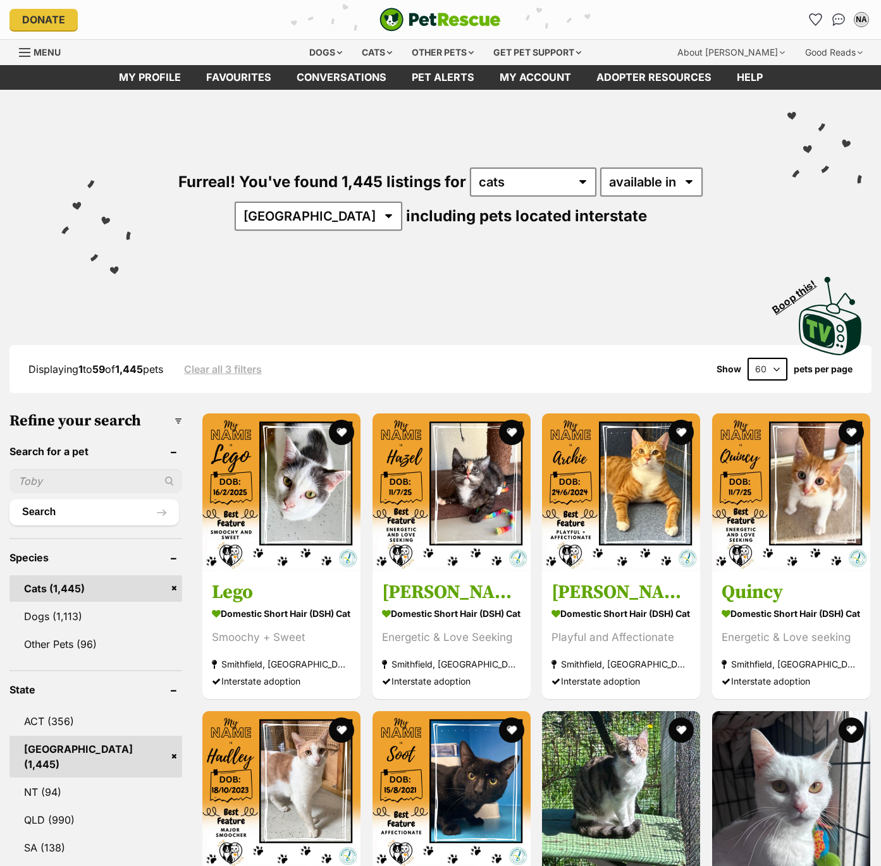 The image size is (881, 866). Describe the element at coordinates (535, 77) in the screenshot. I see `a: My account` at that location.